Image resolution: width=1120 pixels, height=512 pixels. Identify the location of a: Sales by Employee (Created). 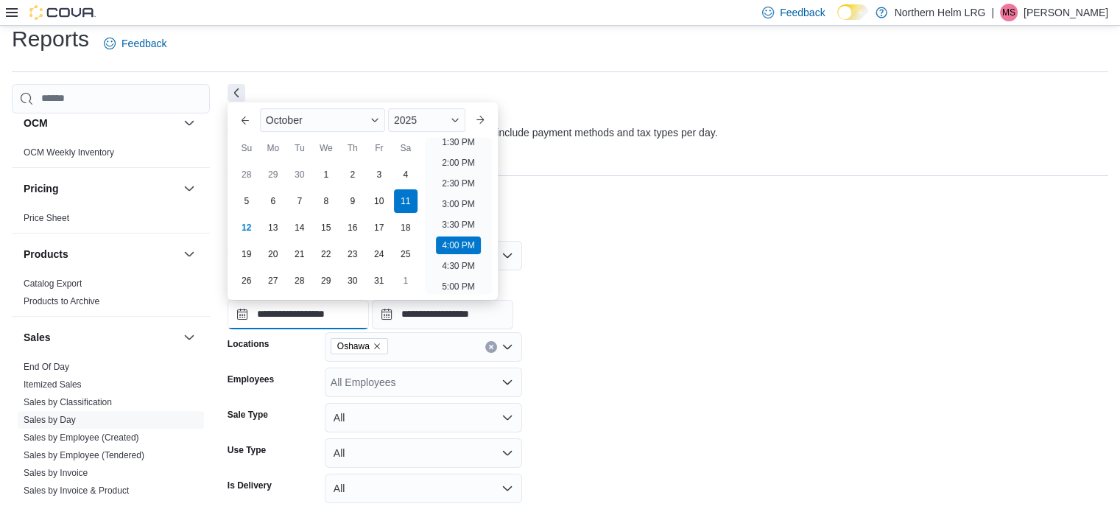
(81, 437).